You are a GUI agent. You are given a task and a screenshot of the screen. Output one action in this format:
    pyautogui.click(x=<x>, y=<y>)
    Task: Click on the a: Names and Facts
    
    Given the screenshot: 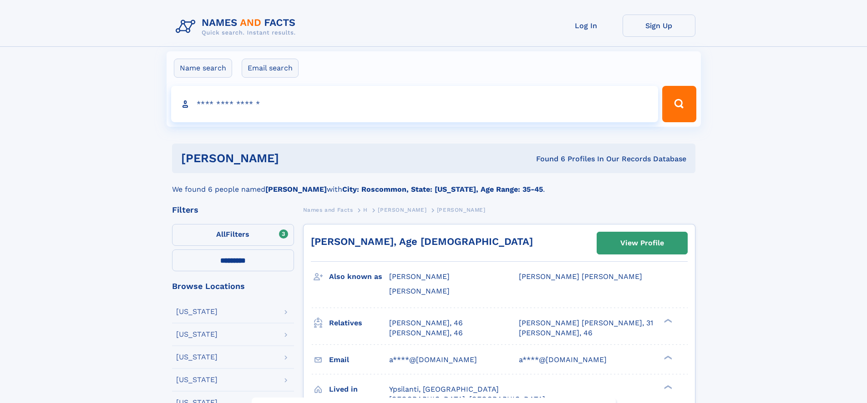 What is the action you would take?
    pyautogui.click(x=328, y=210)
    